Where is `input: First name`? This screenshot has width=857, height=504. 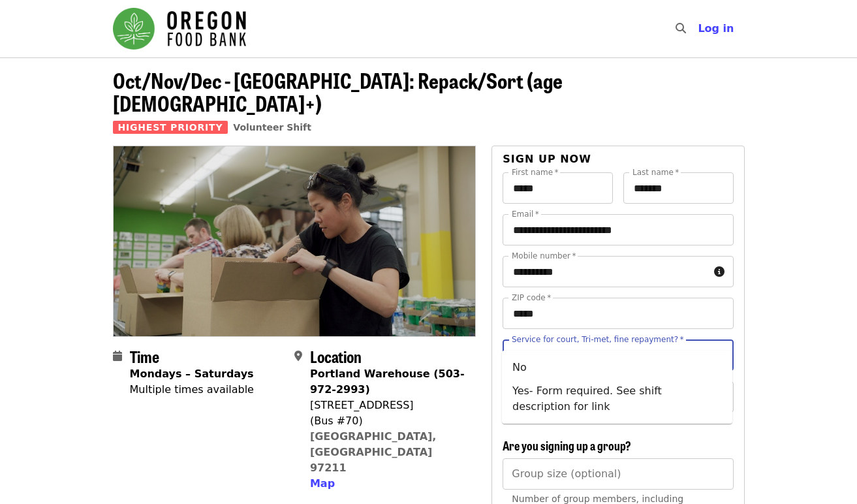
input: First name is located at coordinates (558, 188).